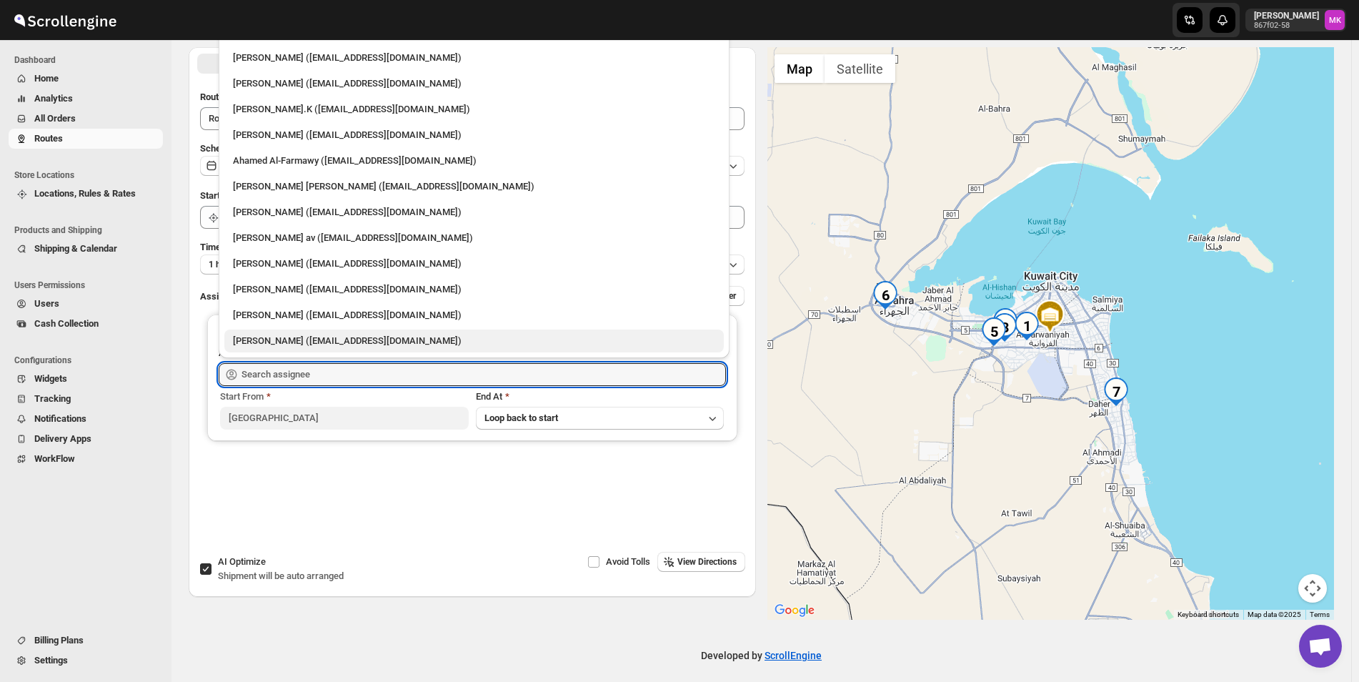 The image size is (1359, 682). I want to click on a: Open this area in Google Maps (opens a new window), so click(794, 610).